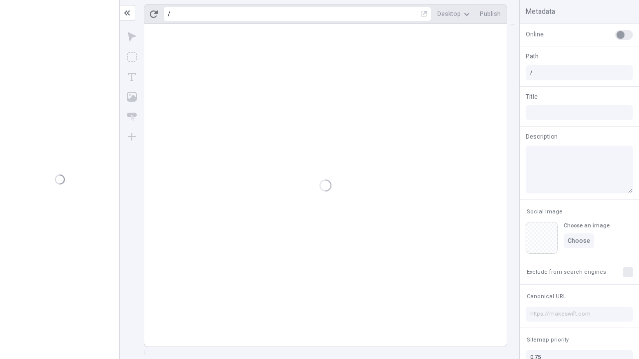  Describe the element at coordinates (490, 14) in the screenshot. I see `button: Publish` at that location.